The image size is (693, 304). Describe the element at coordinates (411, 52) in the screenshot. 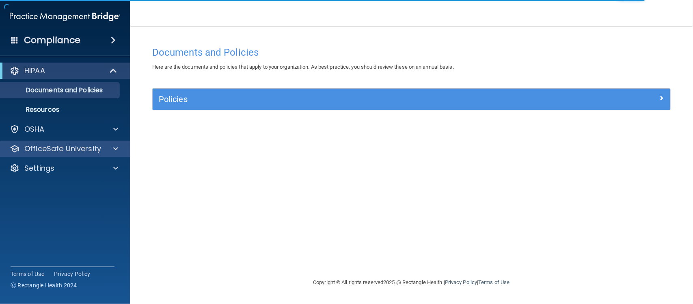

I see `h4: Documents and Policies` at that location.